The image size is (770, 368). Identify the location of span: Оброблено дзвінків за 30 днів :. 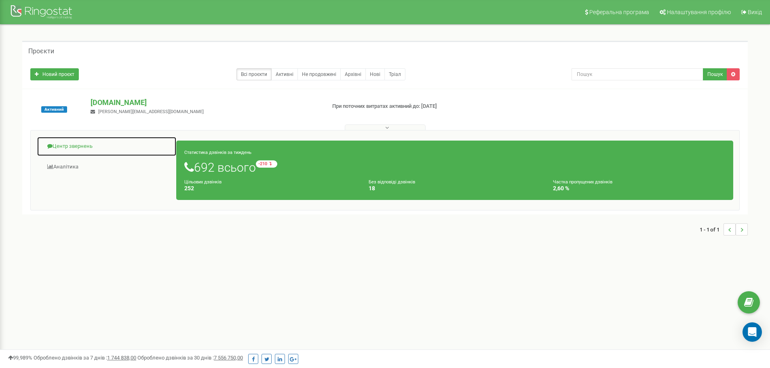
(190, 358).